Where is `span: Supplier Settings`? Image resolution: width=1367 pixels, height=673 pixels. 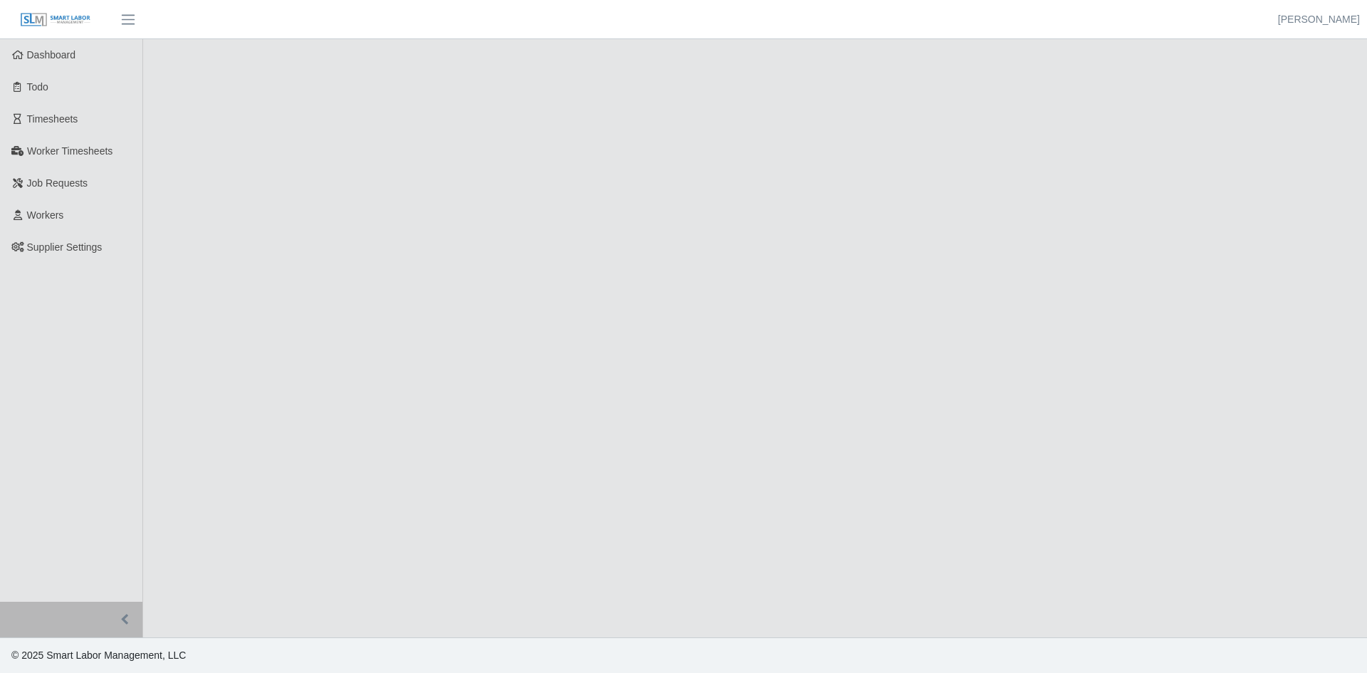
span: Supplier Settings is located at coordinates (65, 247).